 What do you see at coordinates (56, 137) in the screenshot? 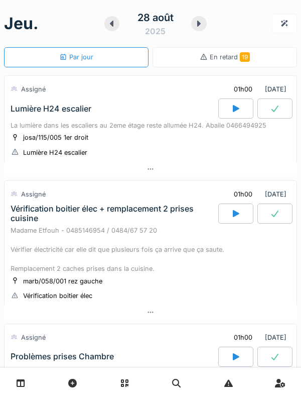
I see `div: josa/115/005 1er droit` at bounding box center [56, 137].